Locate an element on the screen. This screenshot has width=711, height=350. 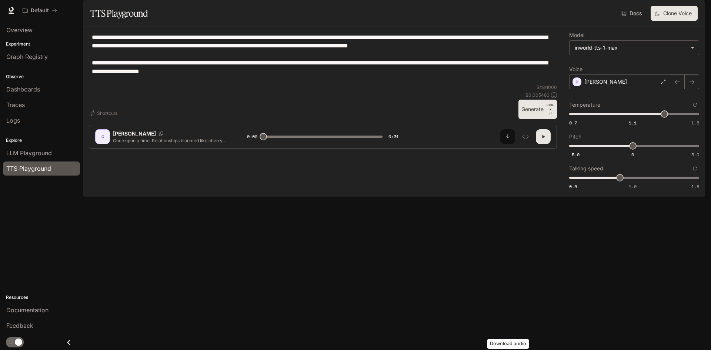
button: Clone Voice is located at coordinates (674, 13).